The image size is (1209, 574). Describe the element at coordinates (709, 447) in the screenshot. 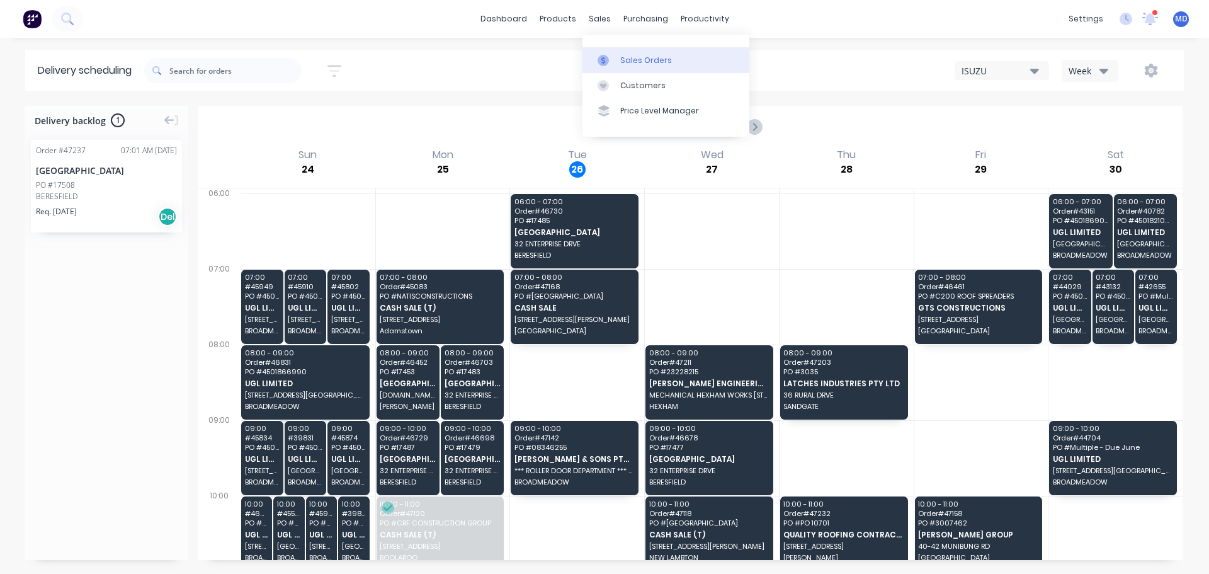

I see `span: PO # 17477` at that location.